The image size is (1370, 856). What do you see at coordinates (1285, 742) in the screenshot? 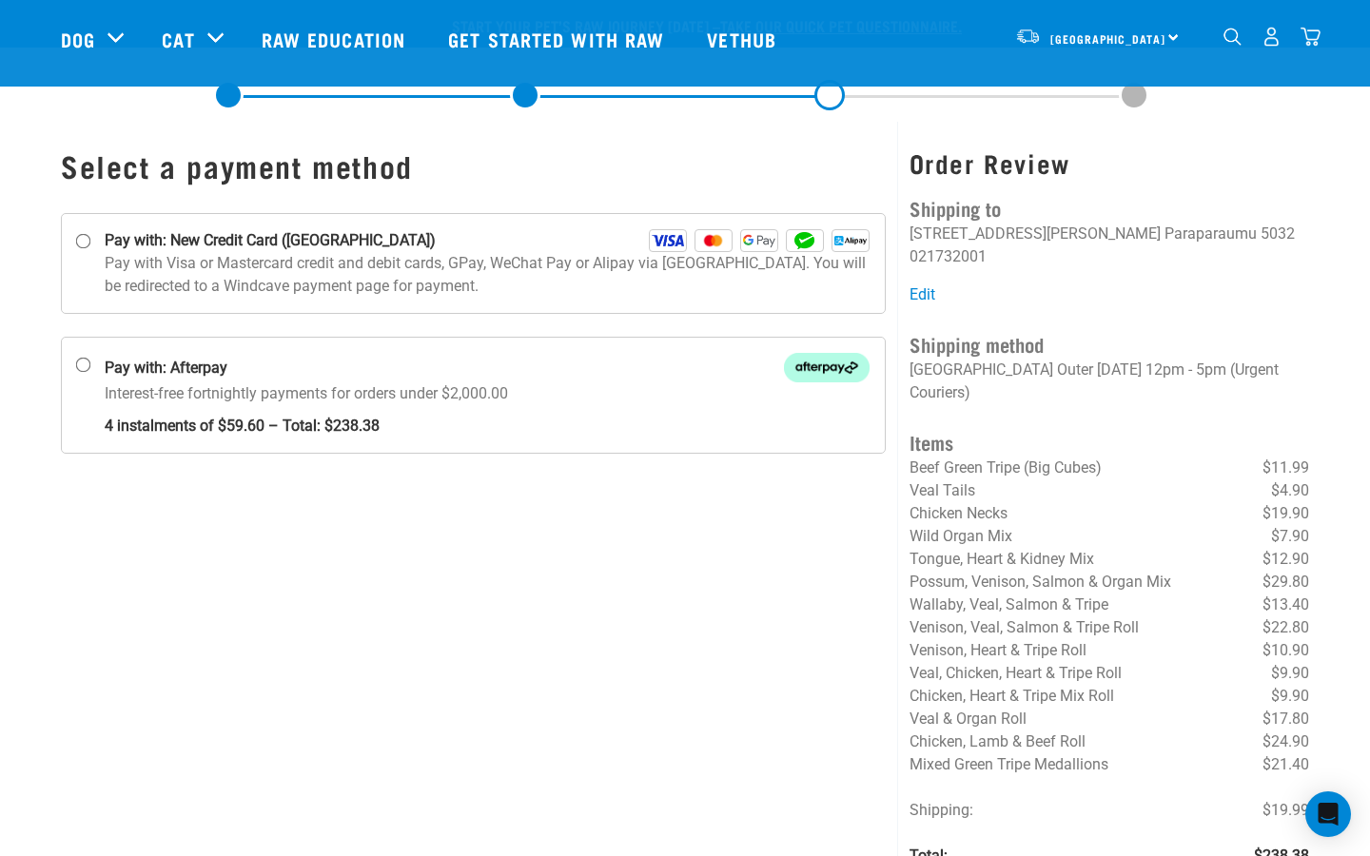
I see `span: $24.90` at bounding box center [1285, 742].